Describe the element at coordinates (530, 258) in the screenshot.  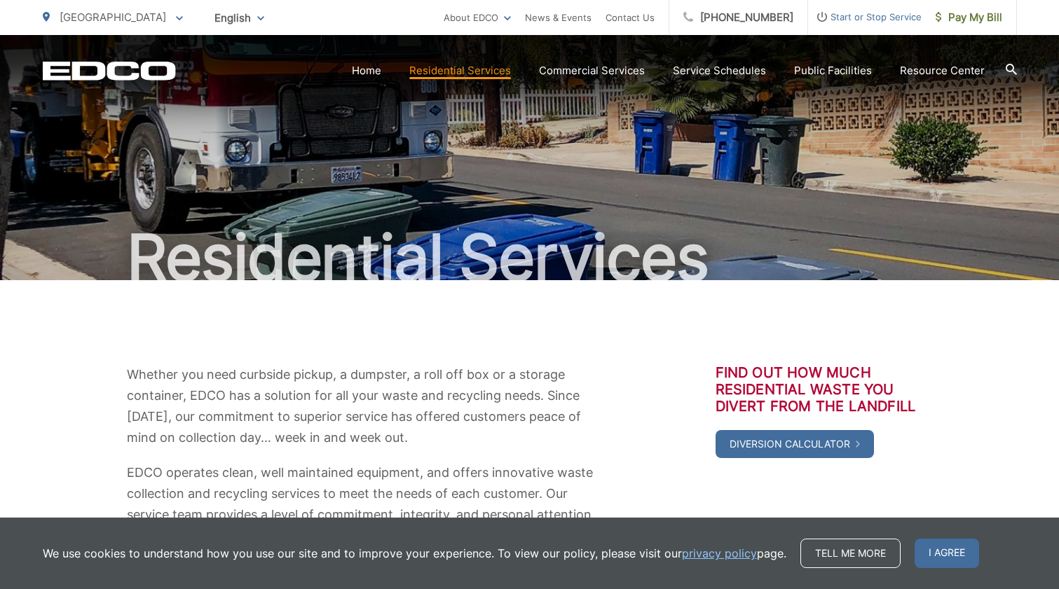
I see `h1: Residential Services` at that location.